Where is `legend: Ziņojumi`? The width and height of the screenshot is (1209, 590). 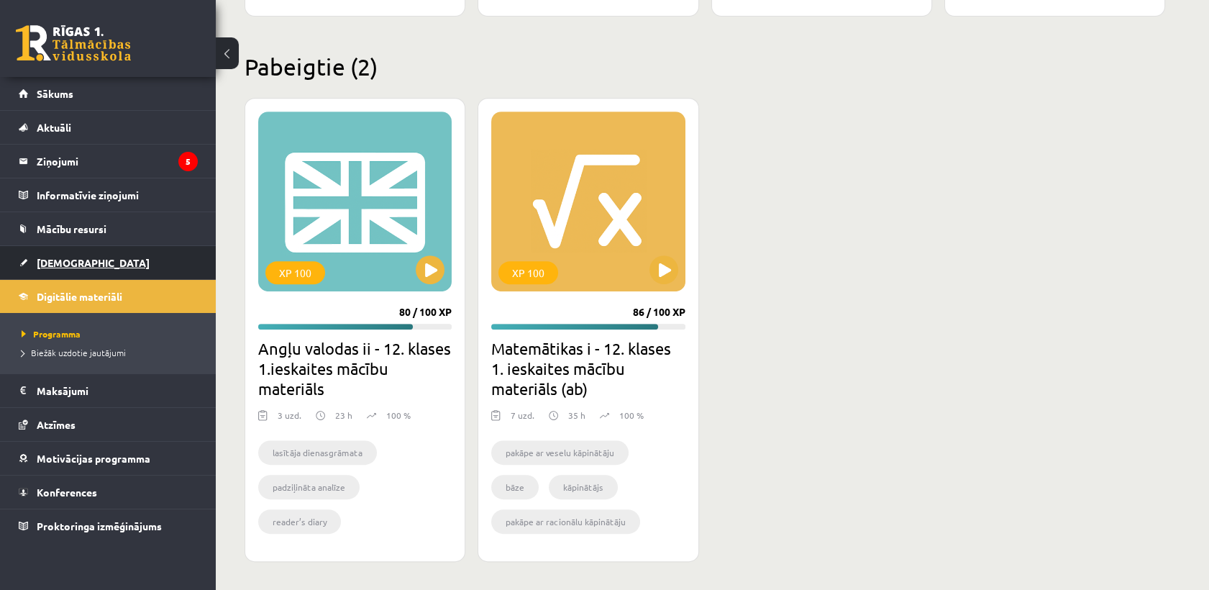 legend: Ziņojumi is located at coordinates (117, 161).